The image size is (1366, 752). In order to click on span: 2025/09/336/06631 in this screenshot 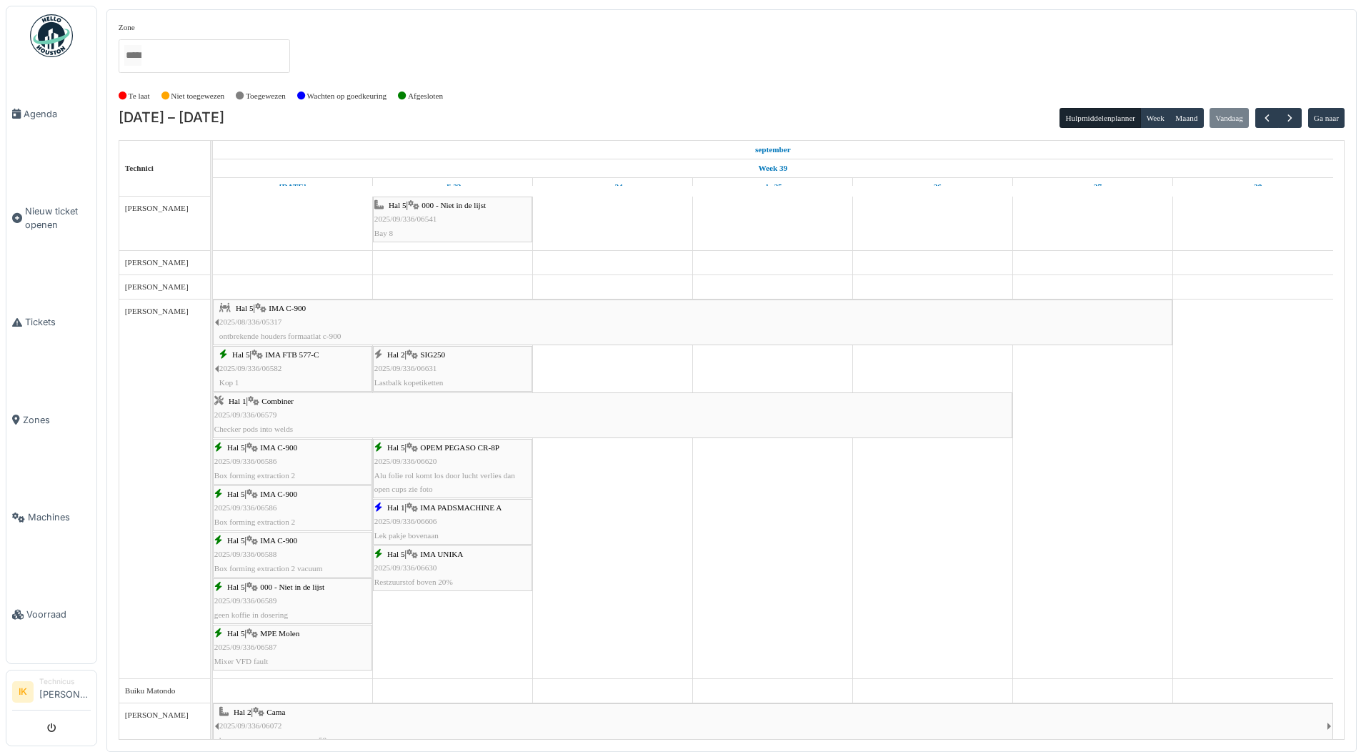, I will do `click(406, 368)`.